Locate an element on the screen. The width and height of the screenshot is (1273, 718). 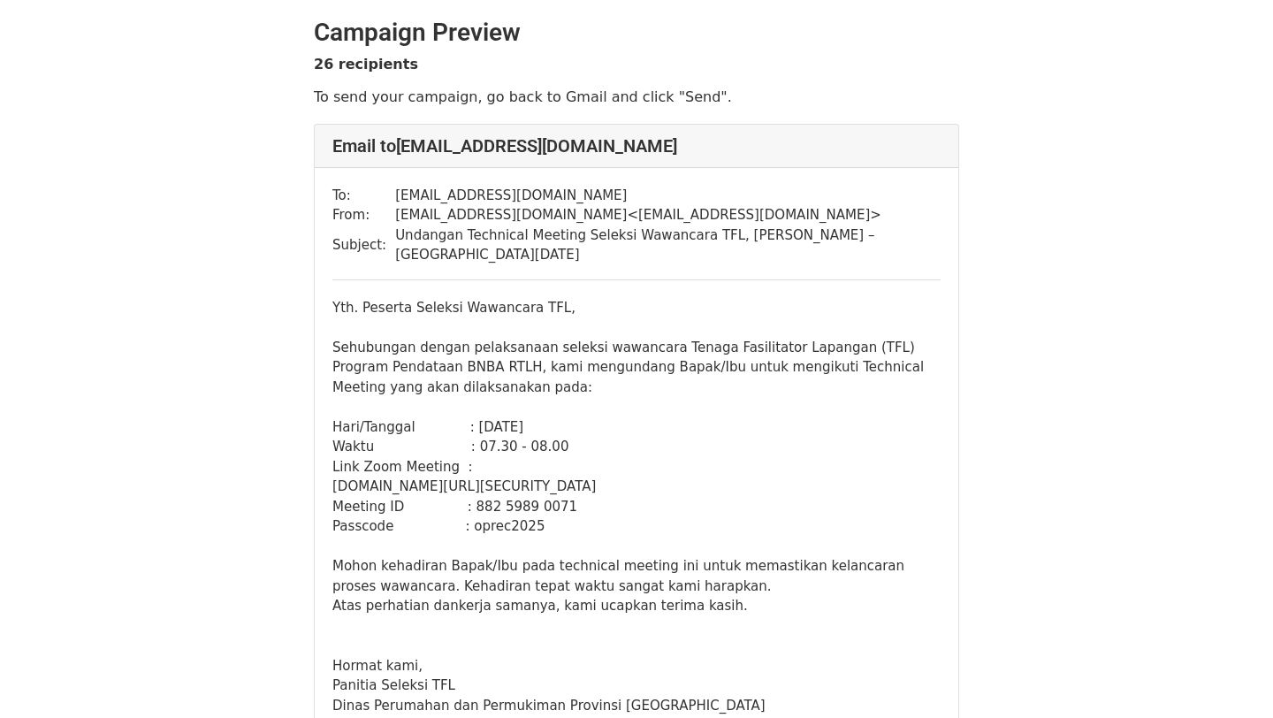
span: kerja samanya is located at coordinates (508, 606).